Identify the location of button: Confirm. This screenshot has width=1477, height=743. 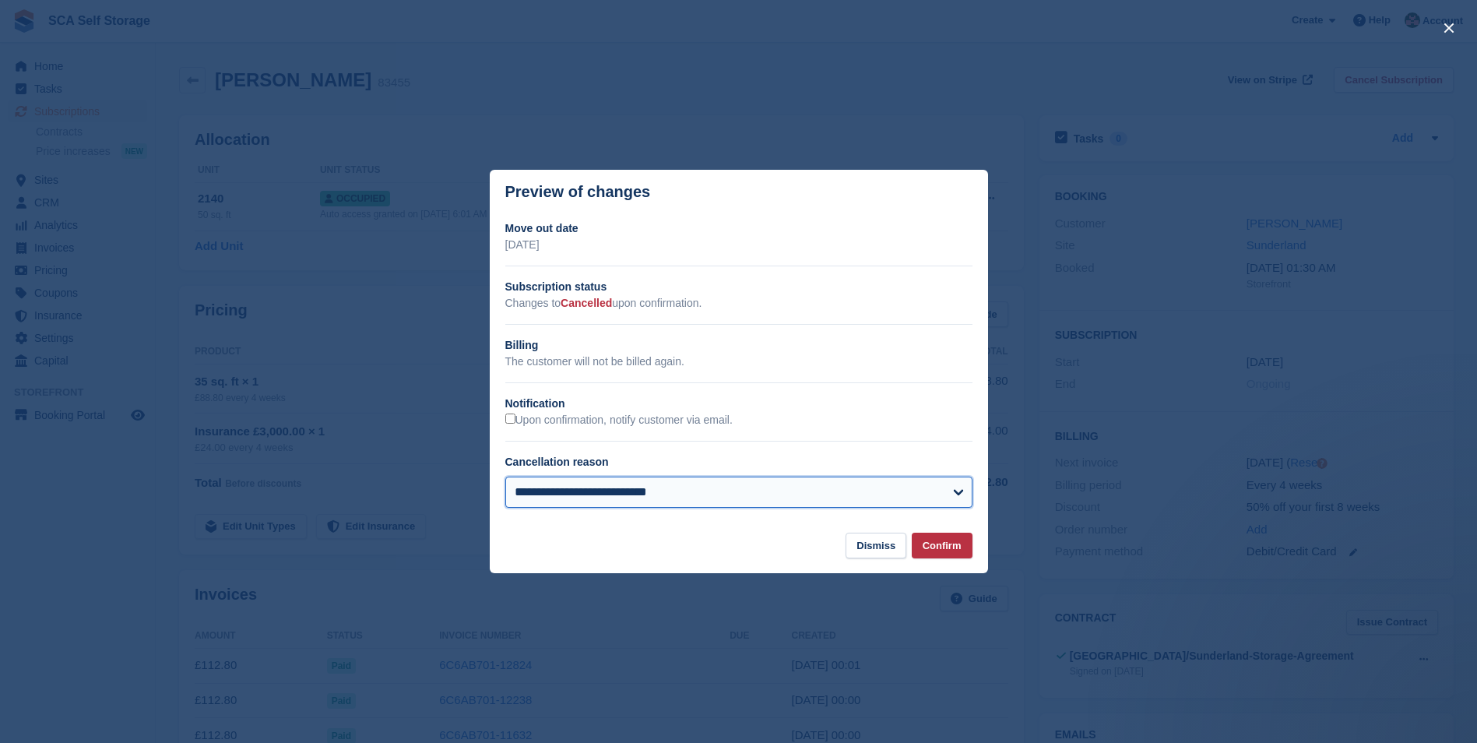
(942, 545).